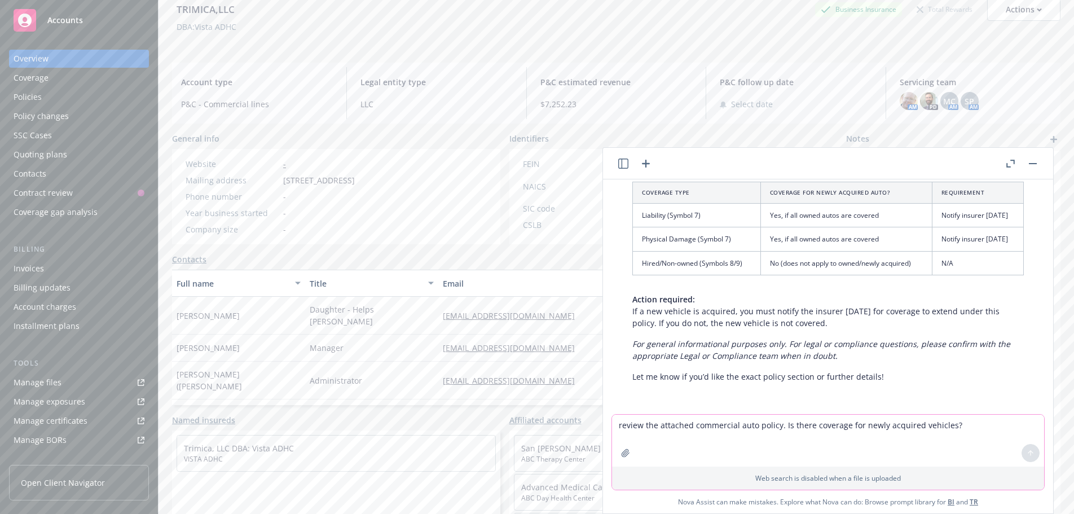 This screenshot has width=1074, height=514. Describe the element at coordinates (663, 299) in the screenshot. I see `span: Action required:` at that location.